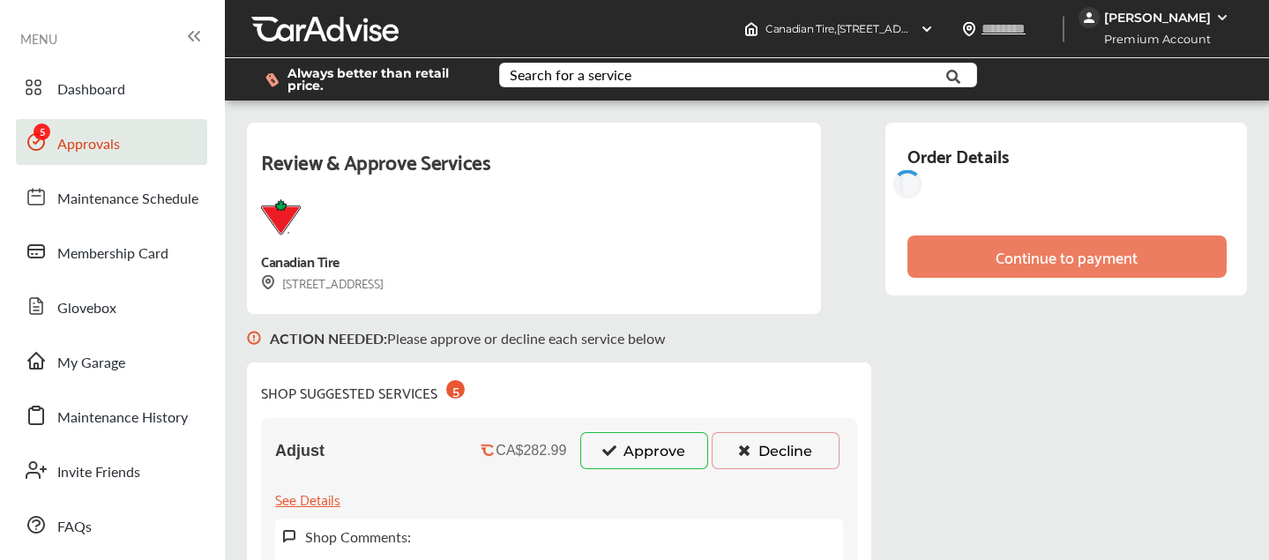 Image resolution: width=1269 pixels, height=560 pixels. I want to click on button: Approve, so click(644, 451).